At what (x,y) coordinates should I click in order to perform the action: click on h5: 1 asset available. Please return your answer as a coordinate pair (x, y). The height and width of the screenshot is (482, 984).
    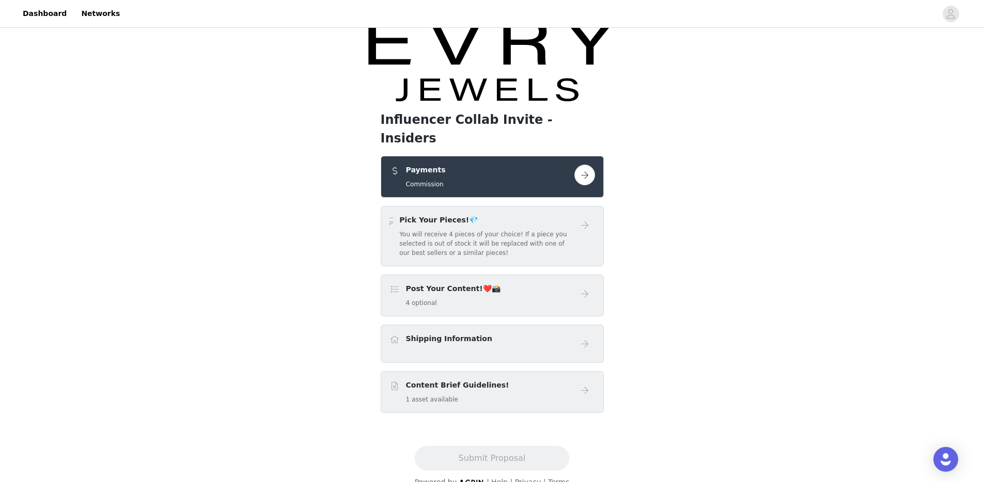
    Looking at the image, I should click on (458, 400).